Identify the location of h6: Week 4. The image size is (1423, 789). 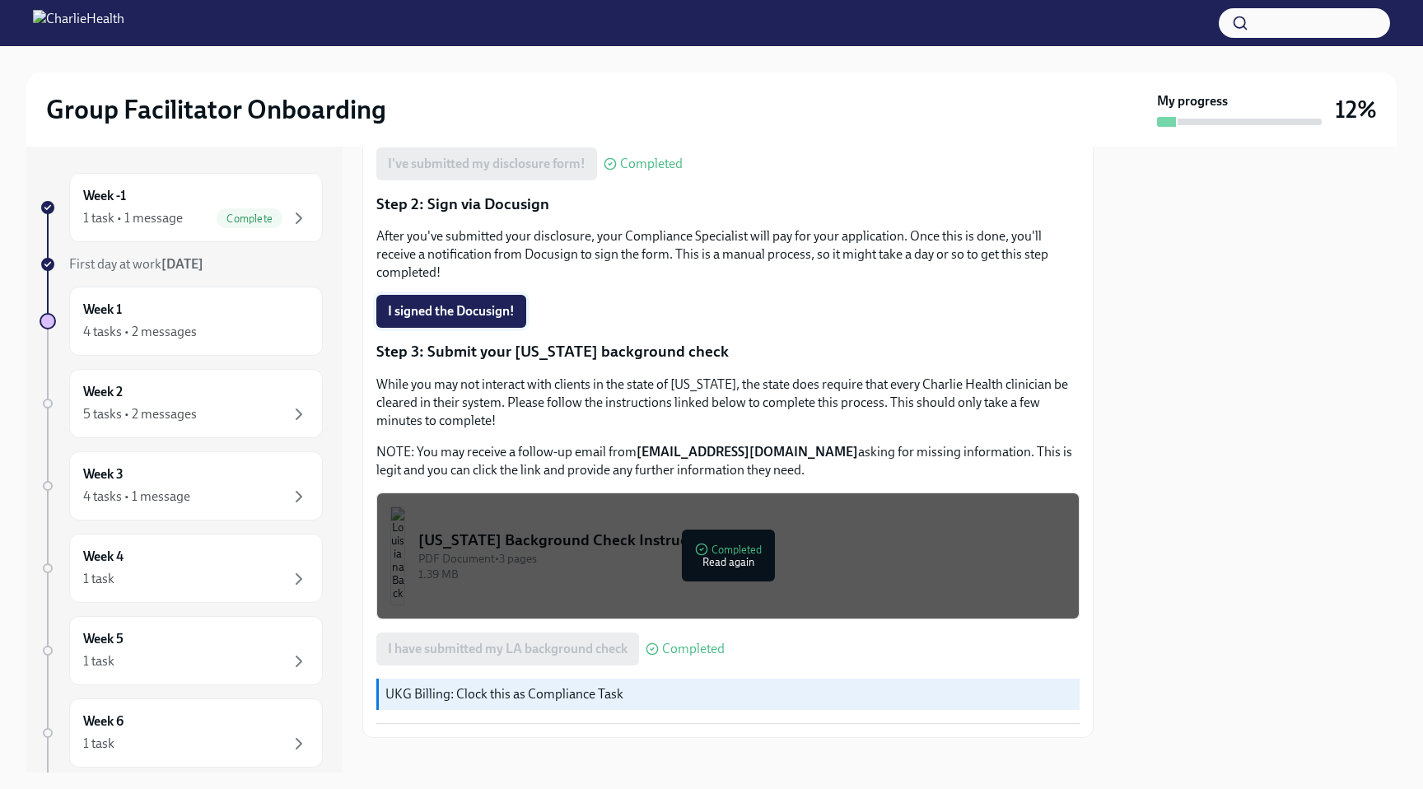
(103, 557).